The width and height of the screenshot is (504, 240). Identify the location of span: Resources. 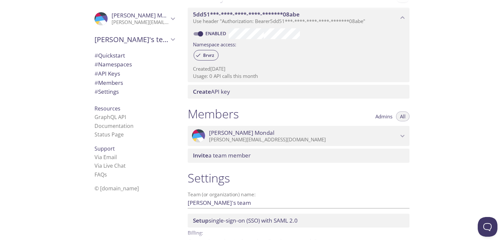
(107, 108).